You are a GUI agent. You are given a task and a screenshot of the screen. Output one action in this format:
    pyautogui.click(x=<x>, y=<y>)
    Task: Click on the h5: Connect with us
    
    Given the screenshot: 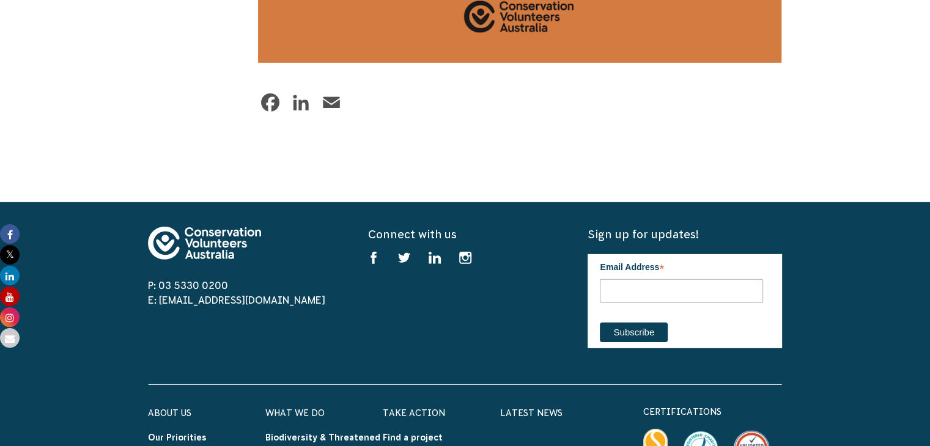 What is the action you would take?
    pyautogui.click(x=465, y=234)
    